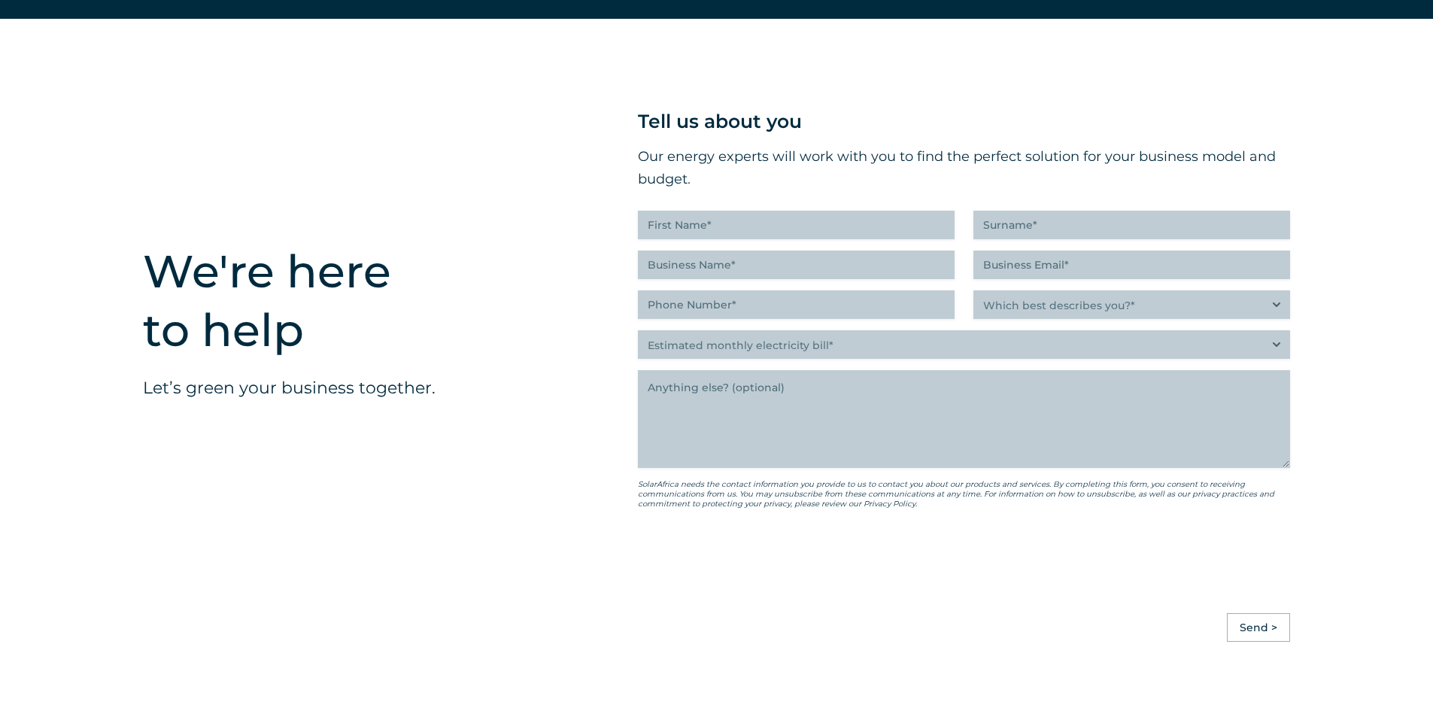 The image size is (1433, 717). Describe the element at coordinates (289, 387) in the screenshot. I see `p: Let’s green your business together.` at that location.